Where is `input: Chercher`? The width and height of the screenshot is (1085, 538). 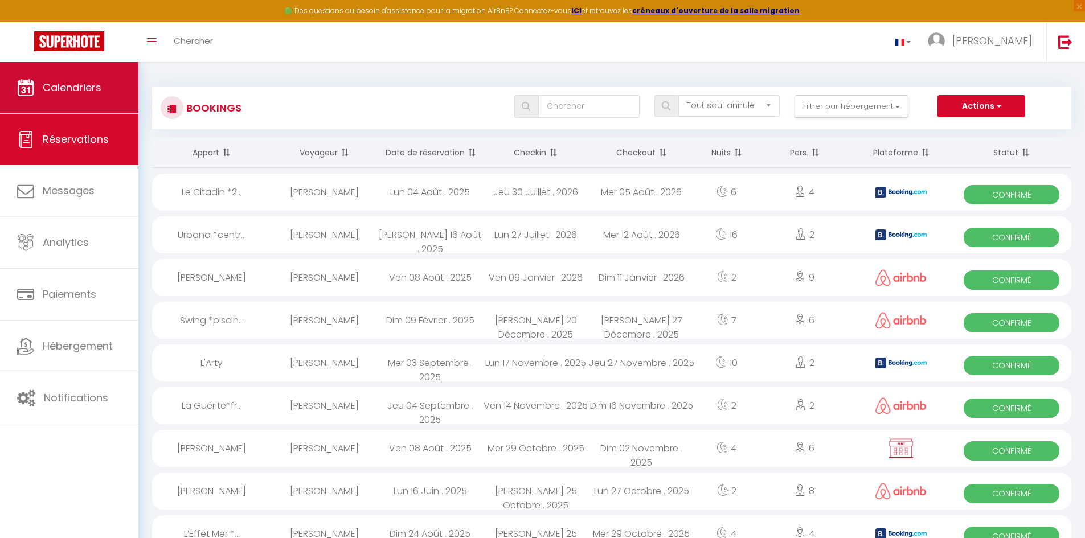
input: Chercher is located at coordinates (589, 106).